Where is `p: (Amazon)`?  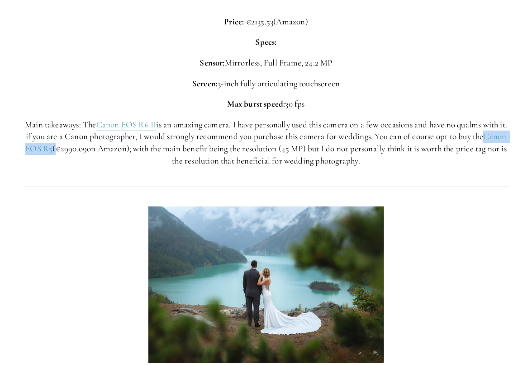 p: (Amazon) is located at coordinates (266, 22).